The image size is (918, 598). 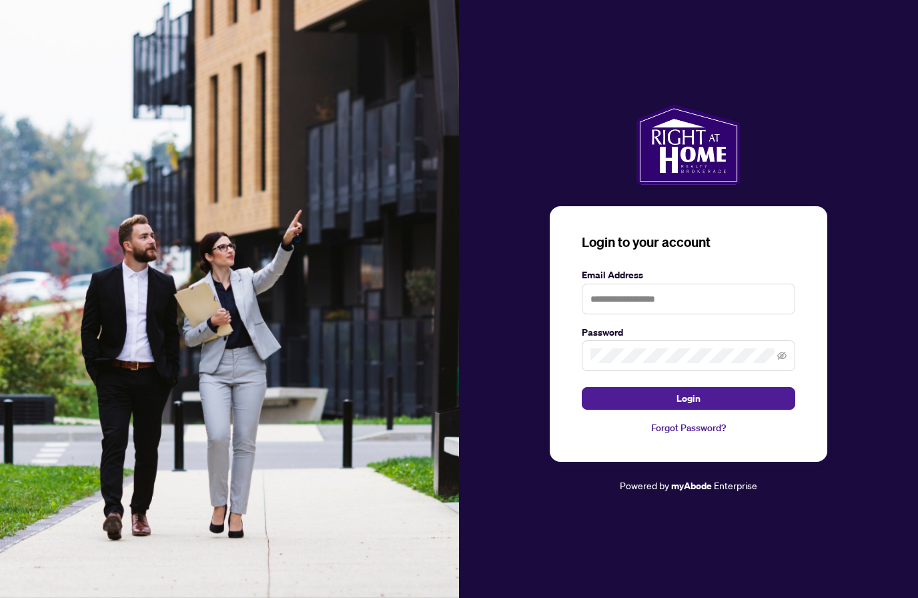 I want to click on button: Login, so click(x=689, y=398).